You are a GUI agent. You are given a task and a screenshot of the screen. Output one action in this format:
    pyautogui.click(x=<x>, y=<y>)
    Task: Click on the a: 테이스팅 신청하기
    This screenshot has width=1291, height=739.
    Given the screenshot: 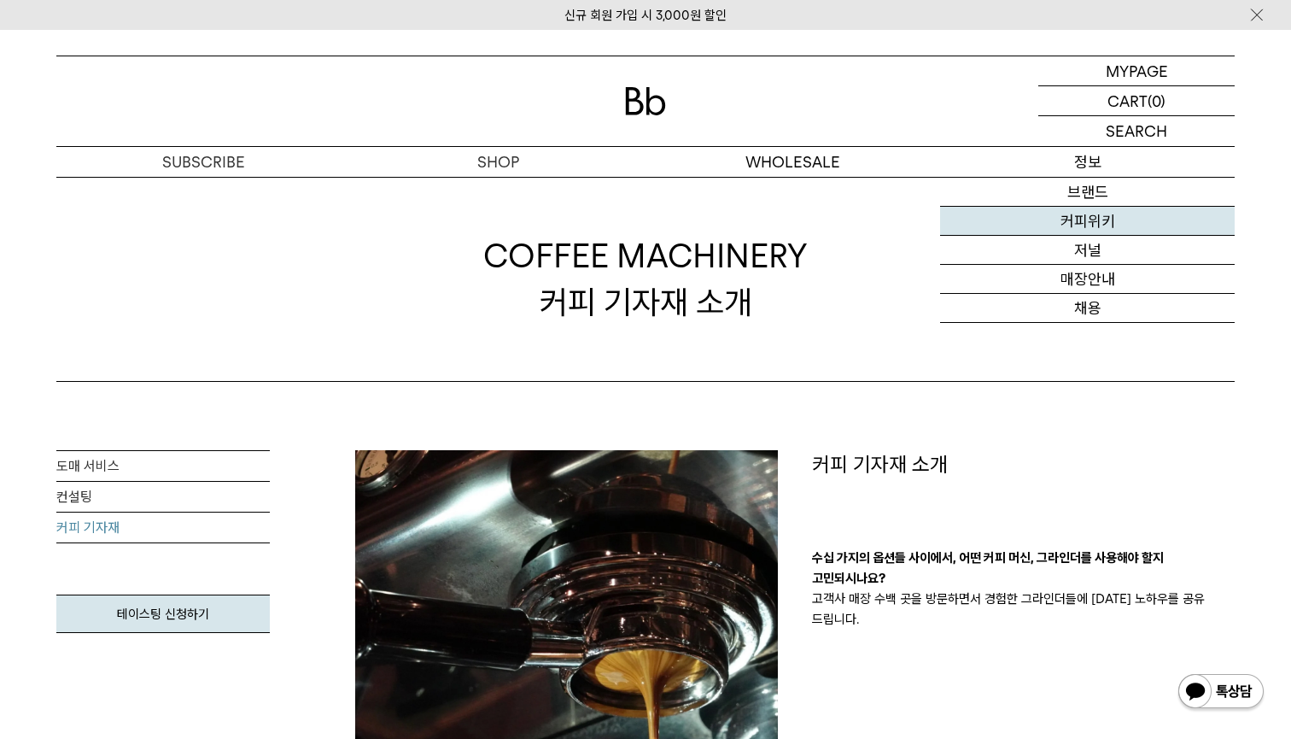 What is the action you would take?
    pyautogui.click(x=163, y=613)
    